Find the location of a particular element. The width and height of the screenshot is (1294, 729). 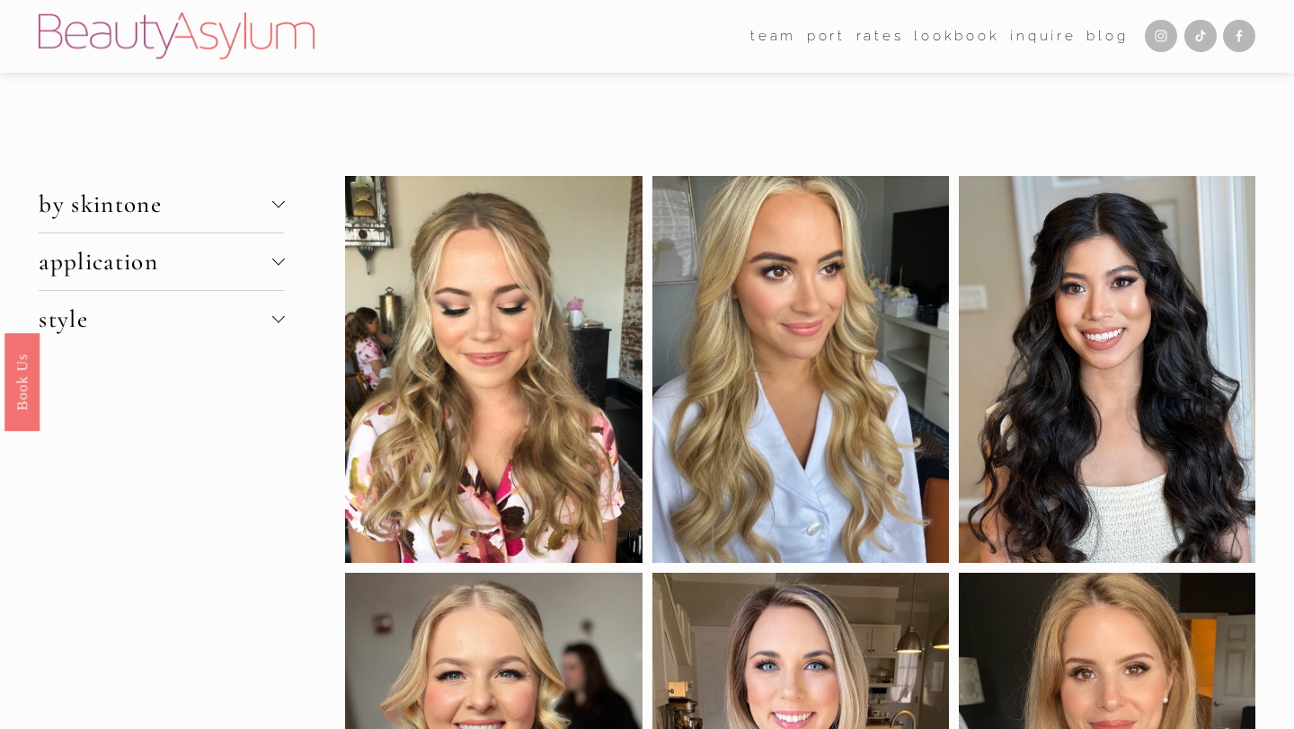

a: TikTok is located at coordinates (1200, 36).